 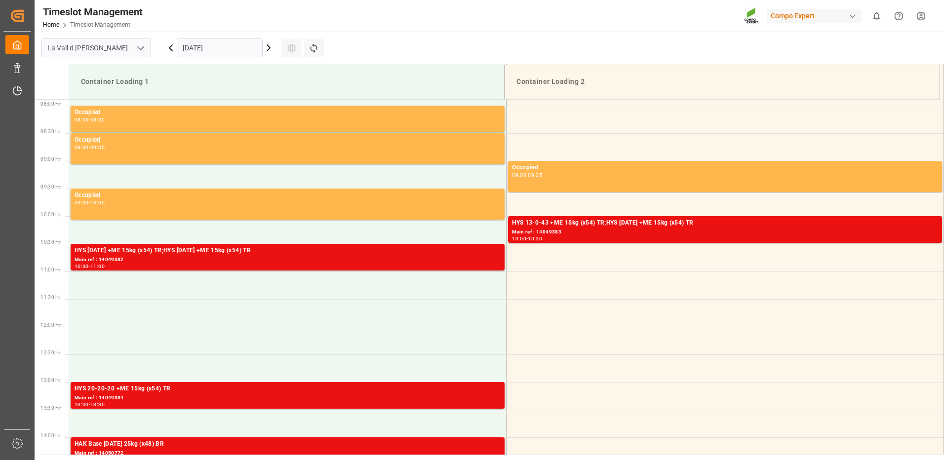 What do you see at coordinates (899, 16) in the screenshot?
I see `button: Help Center` at bounding box center [899, 16].